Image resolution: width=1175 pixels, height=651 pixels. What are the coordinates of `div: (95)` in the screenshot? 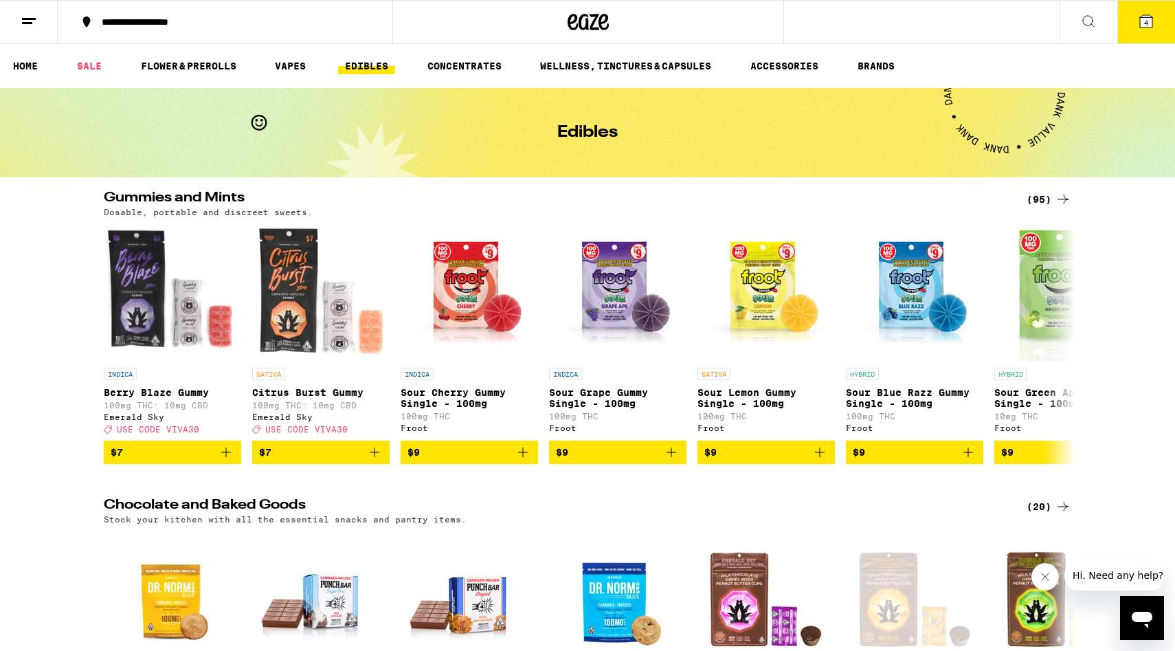 It's located at (1049, 199).